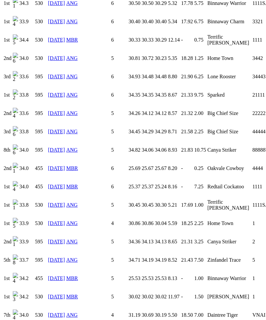 This screenshot has height=320, width=266. What do you see at coordinates (15, 297) in the screenshot?
I see `img: 3` at bounding box center [15, 297].